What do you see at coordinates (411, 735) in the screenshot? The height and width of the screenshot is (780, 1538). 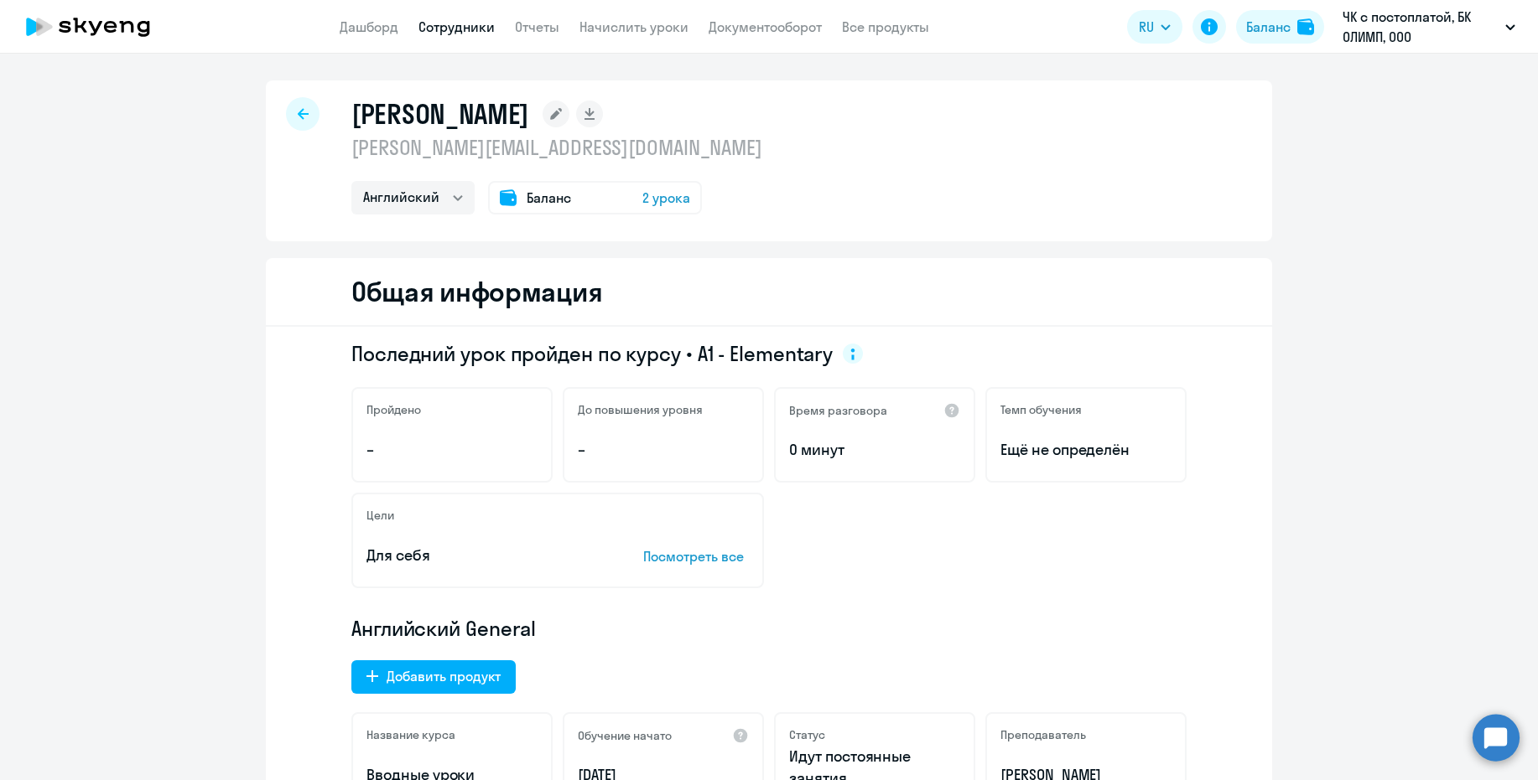 I see `h5: Название курса` at bounding box center [411, 735].